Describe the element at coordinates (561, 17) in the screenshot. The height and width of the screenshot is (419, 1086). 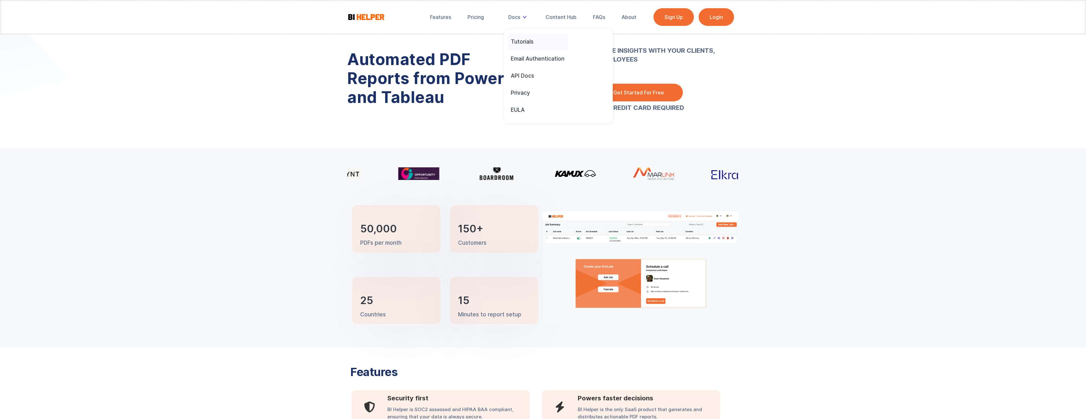
I see `div: Content Hub` at that location.